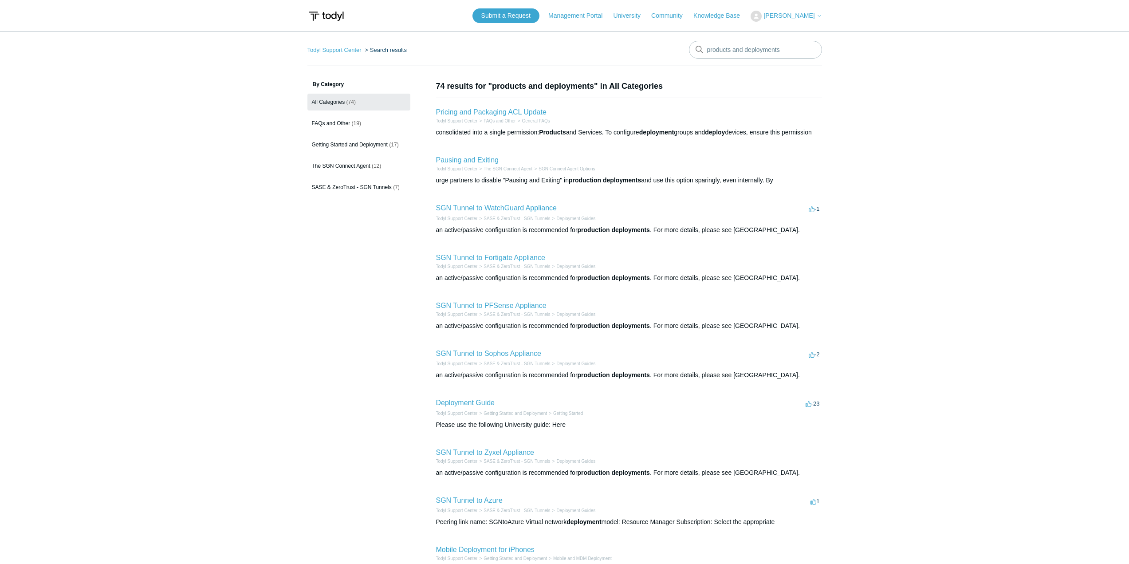 The height and width of the screenshot is (564, 1129). I want to click on span: (12), so click(376, 166).